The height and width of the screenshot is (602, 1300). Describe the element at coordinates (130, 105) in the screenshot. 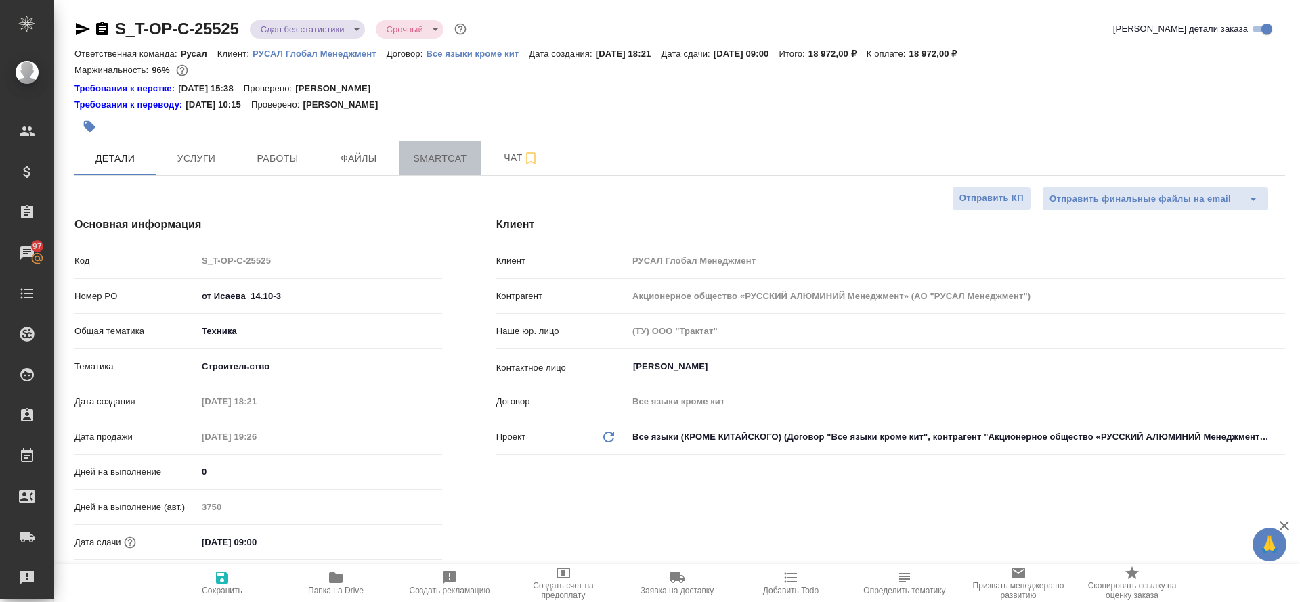

I see `a: Требования к переводу:` at that location.